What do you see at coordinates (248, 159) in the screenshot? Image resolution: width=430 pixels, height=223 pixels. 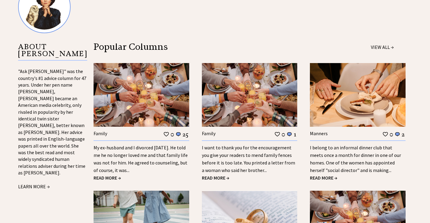 I see `a: I want to thank you for the encouragement you give your readers to mend family fences before it i...` at bounding box center [248, 159].